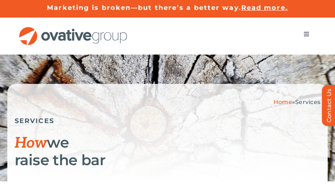  Describe the element at coordinates (73, 29) in the screenshot. I see `a: OG_Full_horizontal_RGB` at that location.